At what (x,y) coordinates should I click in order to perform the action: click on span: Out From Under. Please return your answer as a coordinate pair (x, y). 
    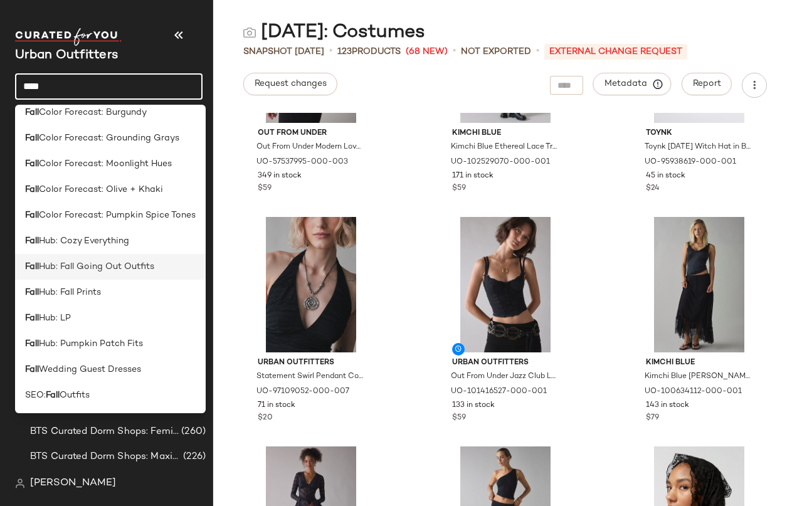
    Looking at the image, I should click on (311, 134).